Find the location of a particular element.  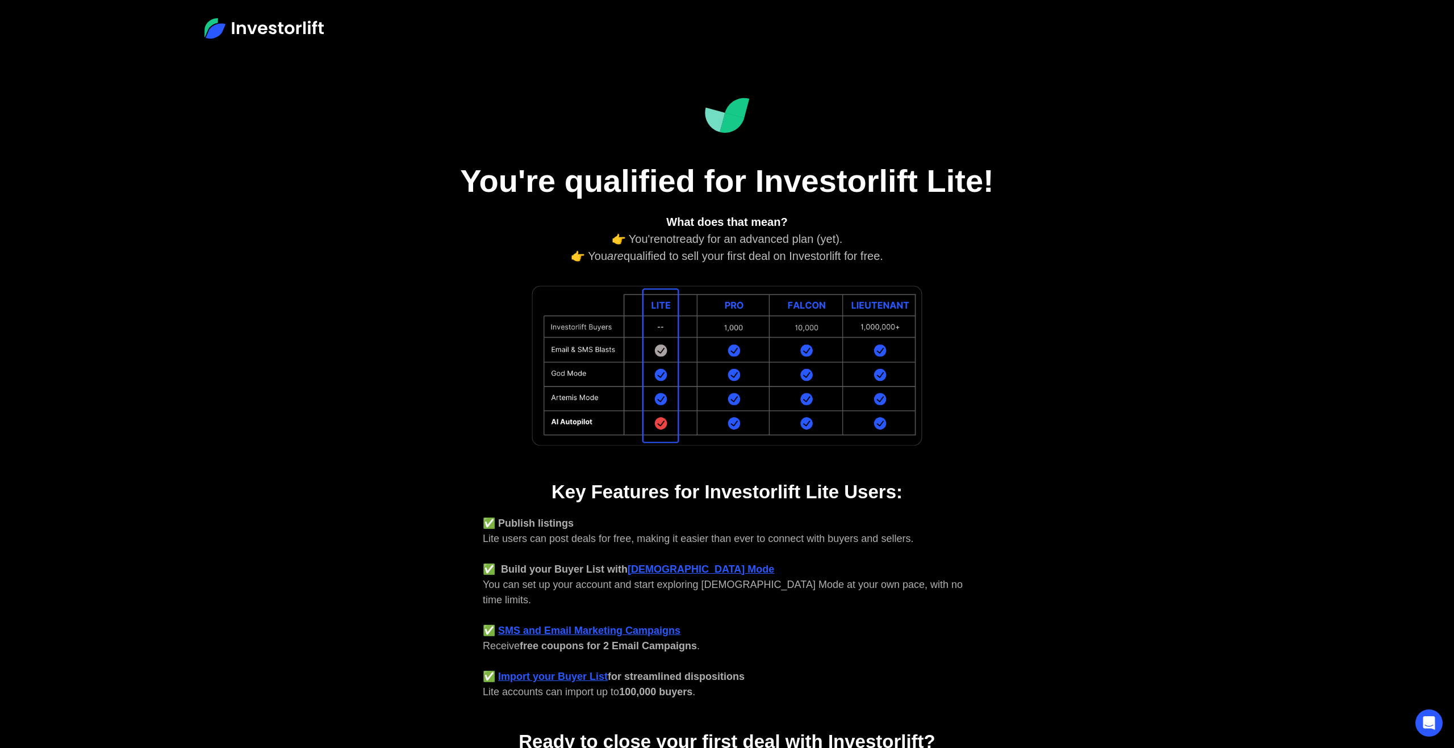

strong: Import your Buyer List is located at coordinates (553, 677).